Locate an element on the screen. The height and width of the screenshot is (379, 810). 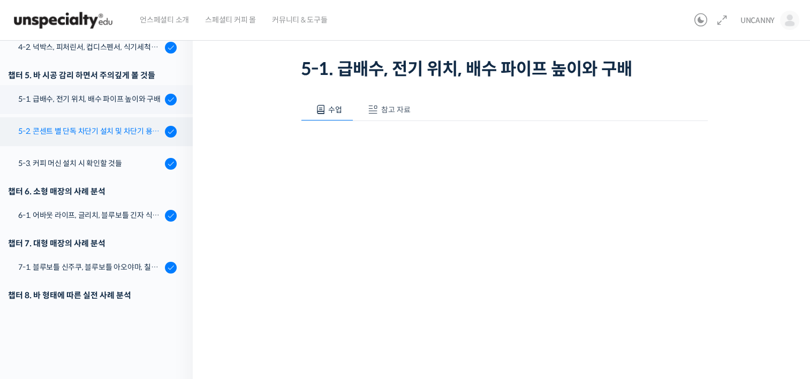
a: 대화 is located at coordinates (104, 303).